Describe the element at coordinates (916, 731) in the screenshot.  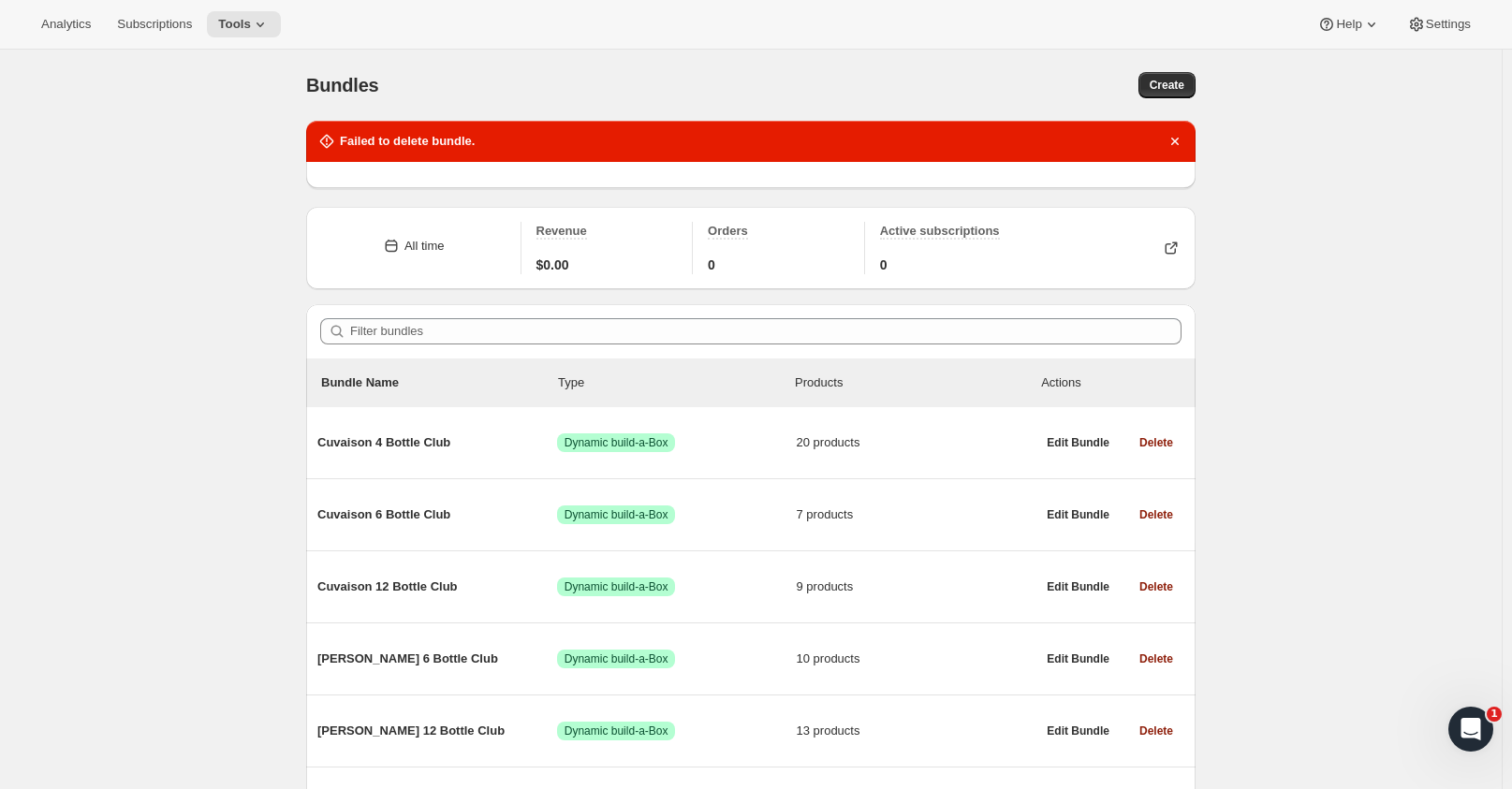
I see `span: 13 products` at that location.